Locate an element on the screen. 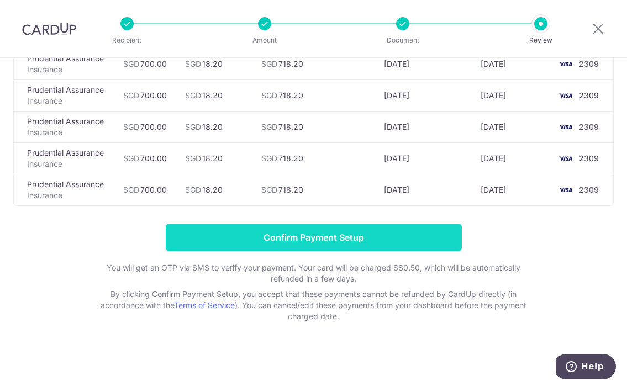 This screenshot has width=627, height=387. p: By clicking Confirm Payment Setup, you accept that these payments cannot be refunded by CardUp di... is located at coordinates (314, 305).